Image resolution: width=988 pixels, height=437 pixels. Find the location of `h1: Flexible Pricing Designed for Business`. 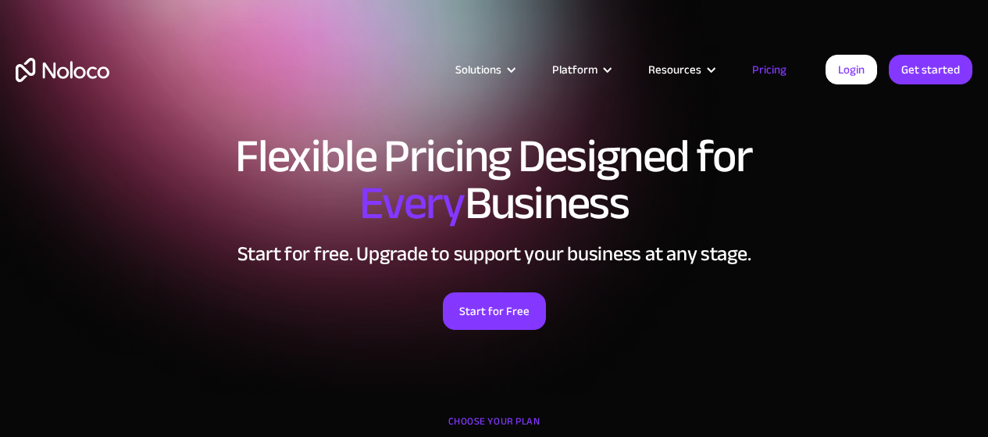

h1: Flexible Pricing Designed for Business is located at coordinates (494, 180).